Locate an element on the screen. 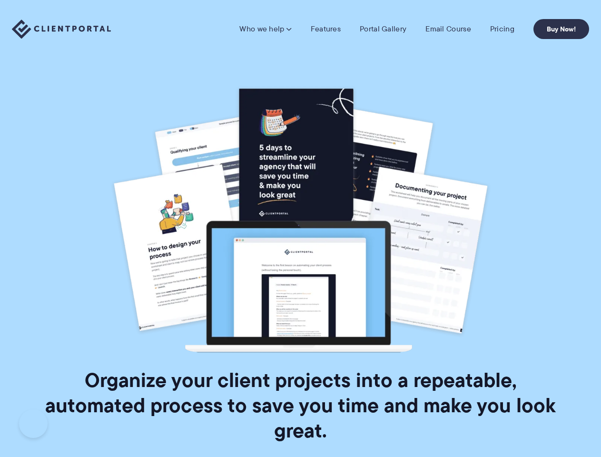 This screenshot has height=457, width=601. a: Portal Gallery is located at coordinates (383, 29).